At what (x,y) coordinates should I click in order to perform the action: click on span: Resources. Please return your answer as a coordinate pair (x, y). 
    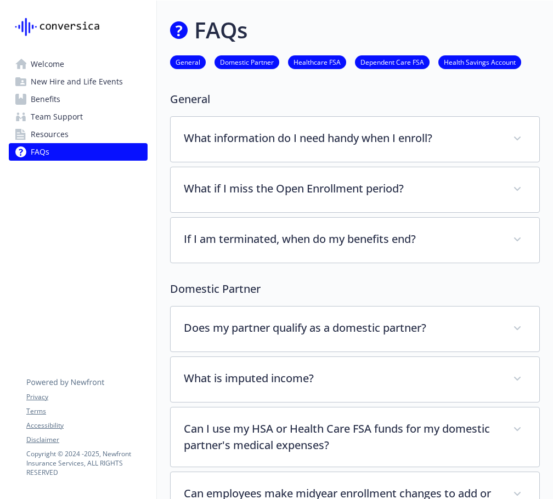
    Looking at the image, I should click on (49, 134).